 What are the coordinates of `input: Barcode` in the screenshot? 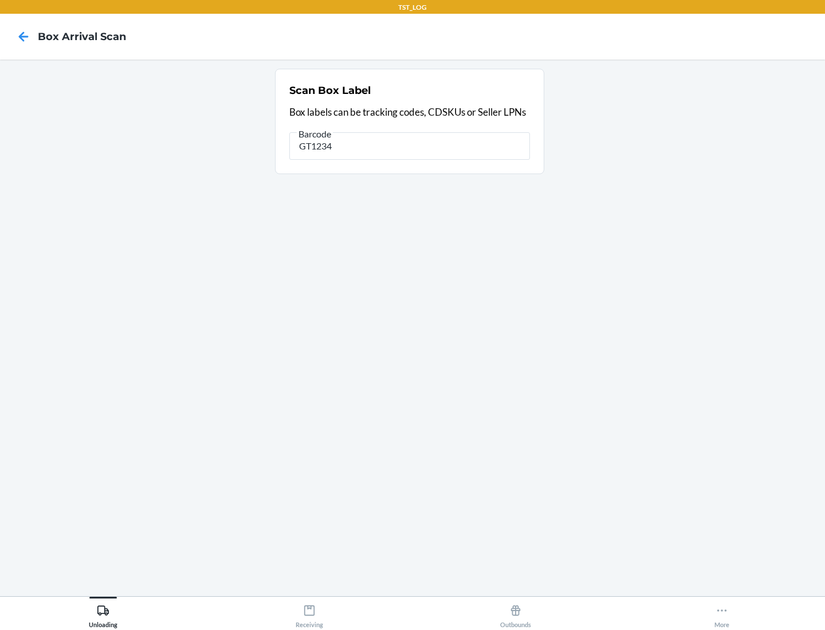 It's located at (409, 146).